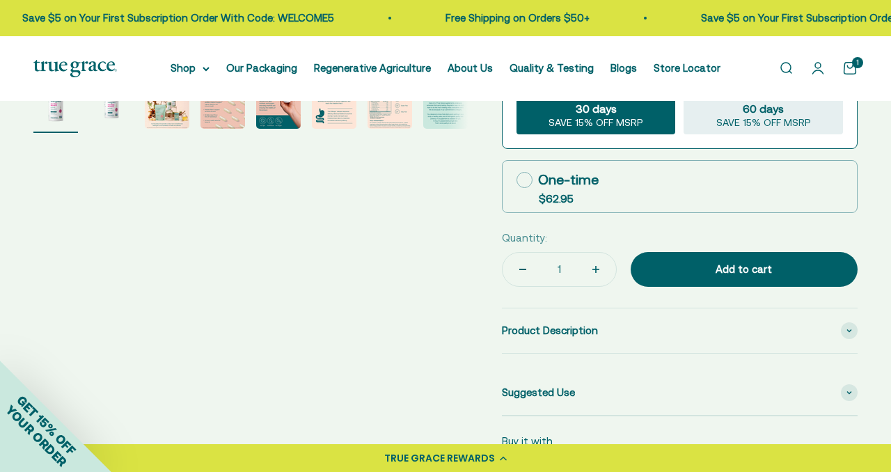  I want to click on div: TRUE GRACE REWARDS, so click(439, 458).